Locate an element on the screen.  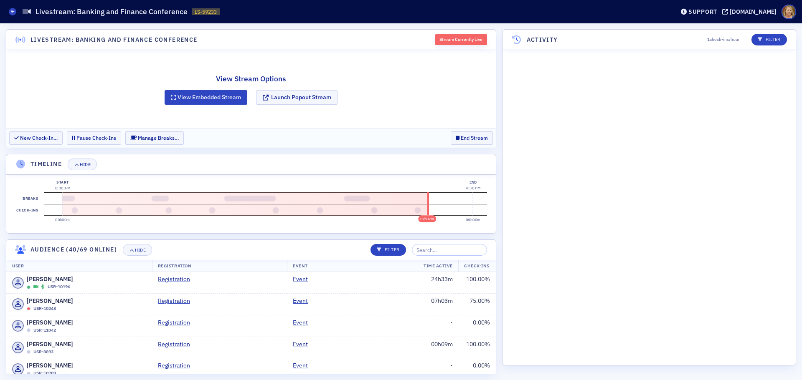
h4: Activity is located at coordinates (542, 40).